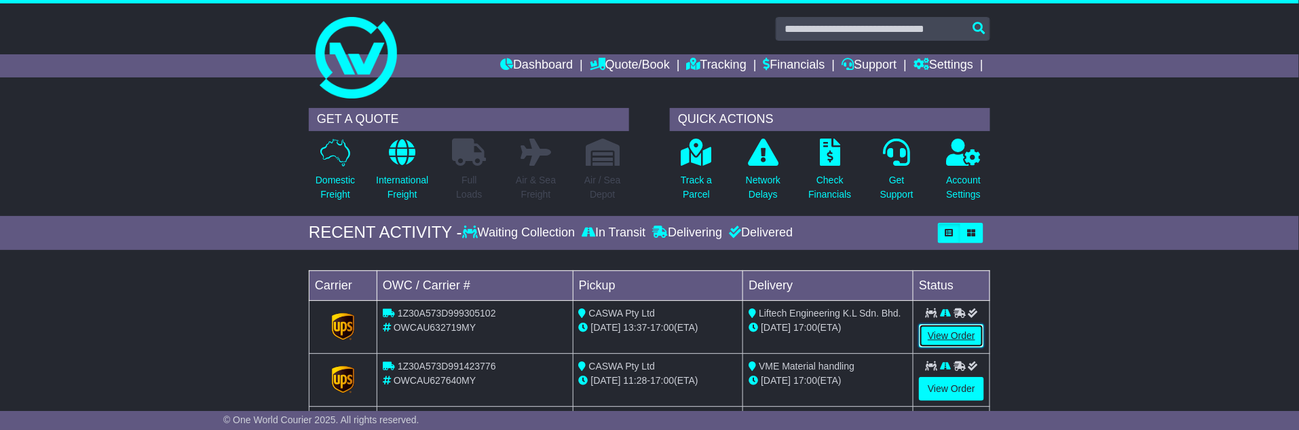 This screenshot has height=430, width=1299. I want to click on td: Pickup, so click(658, 285).